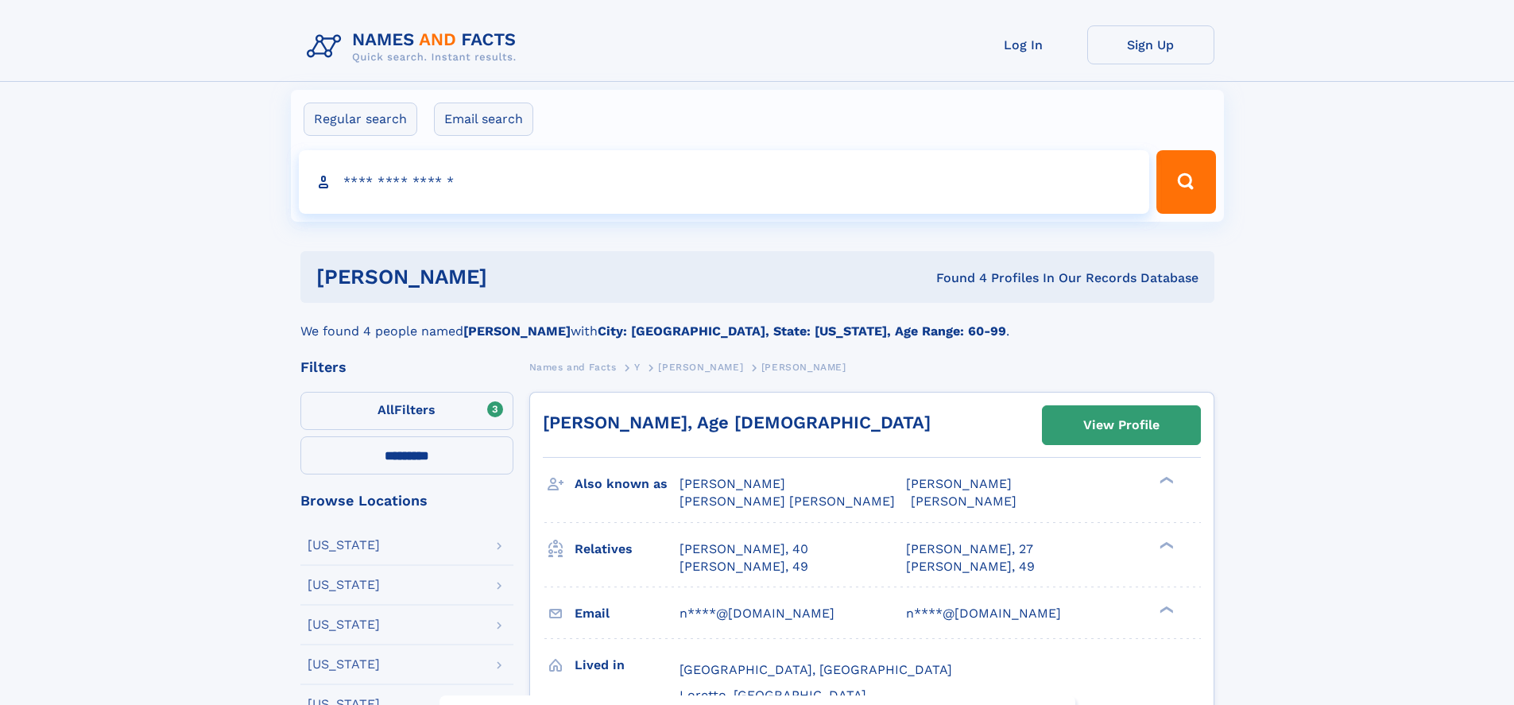 The image size is (1514, 705). I want to click on button: Search Button, so click(1186, 182).